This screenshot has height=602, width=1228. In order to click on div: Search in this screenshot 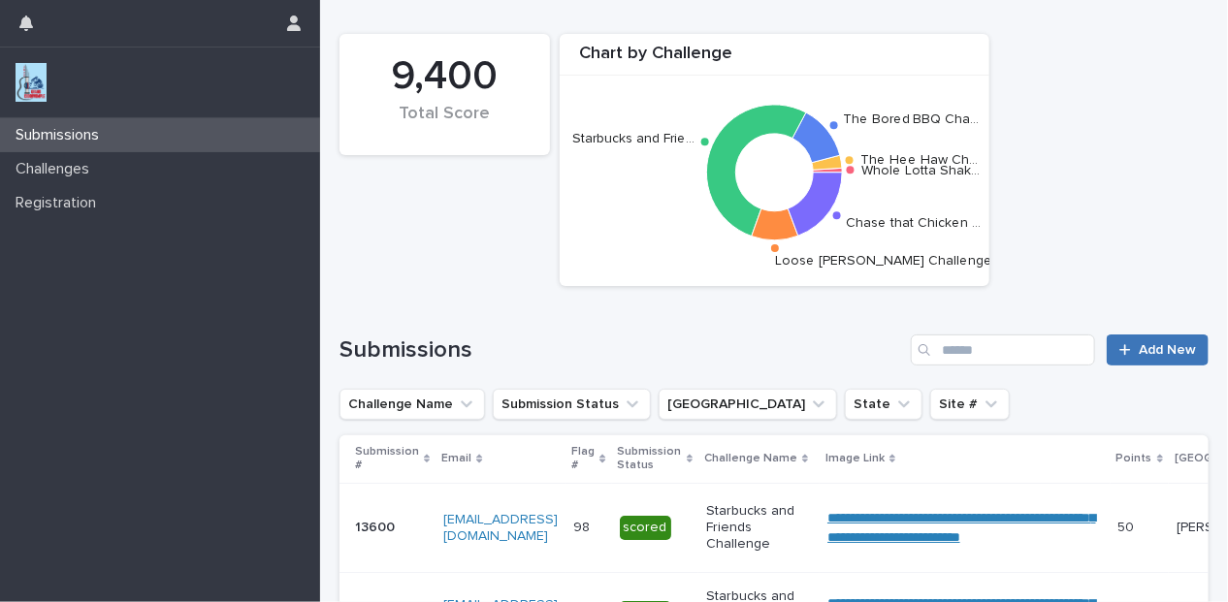, I will do `click(1003, 350)`.